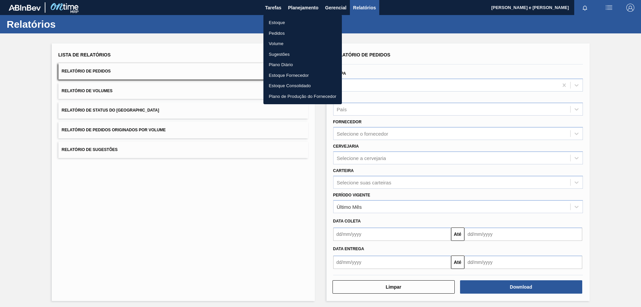  What do you see at coordinates (302, 65) in the screenshot?
I see `li: Plano Diário` at bounding box center [302, 65].